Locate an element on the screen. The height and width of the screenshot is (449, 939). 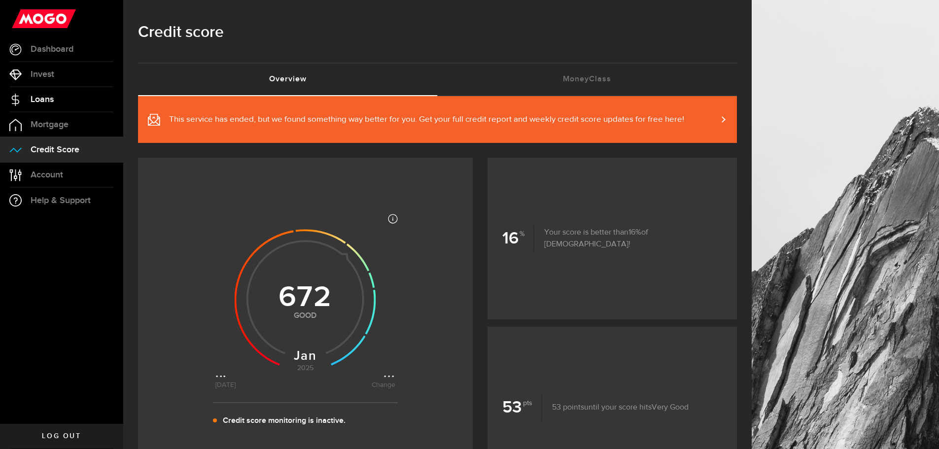
span: 53 points is located at coordinates (568, 408).